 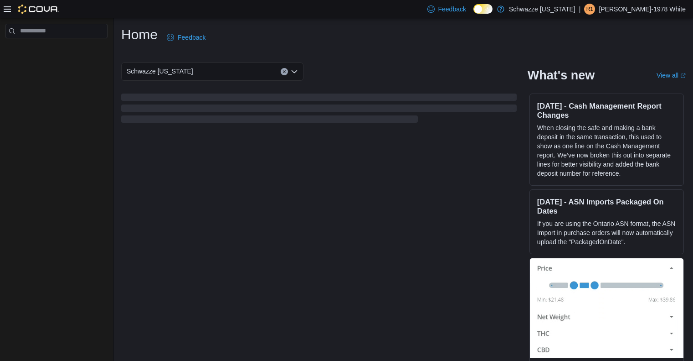 I want to click on a: View allExternal link, so click(x=671, y=75).